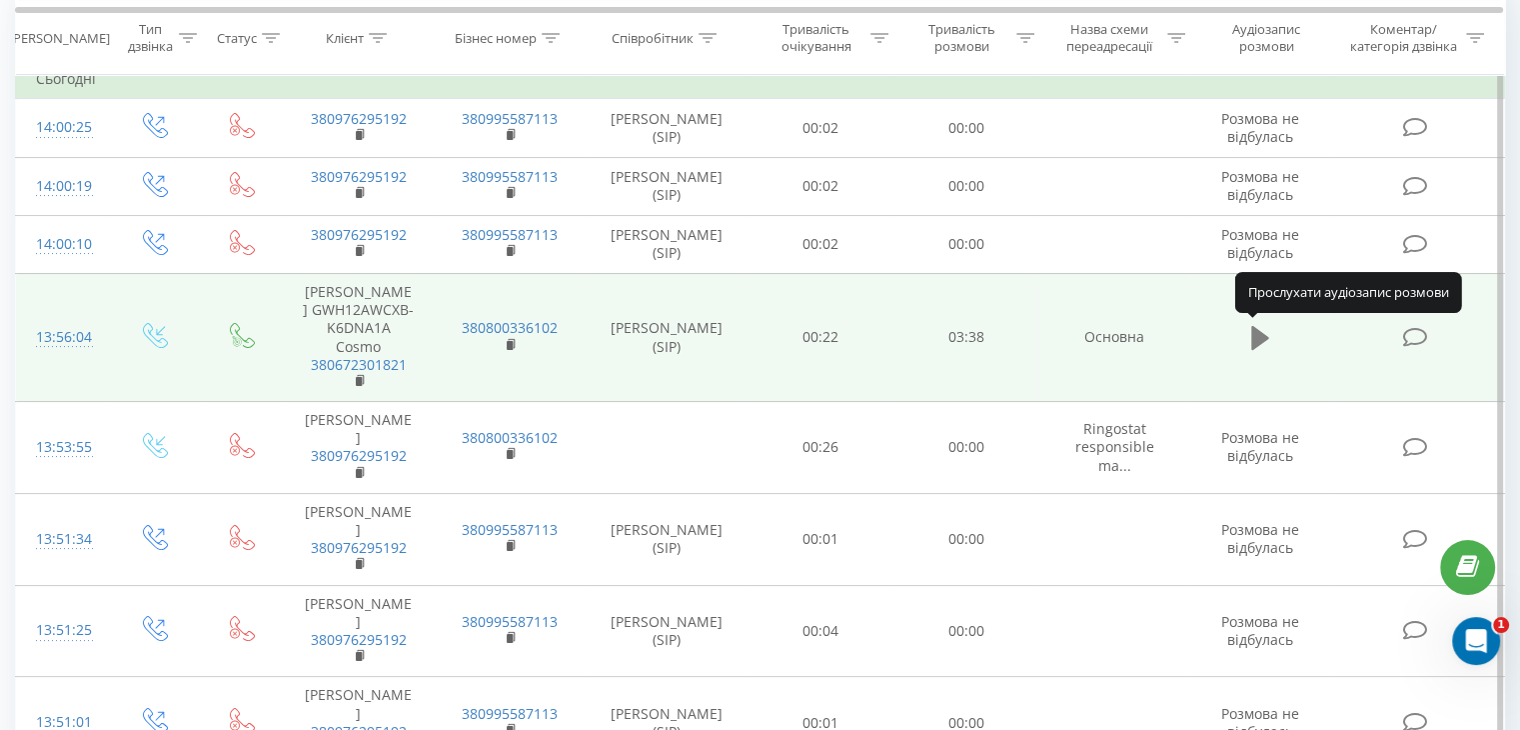 The width and height of the screenshot is (1520, 730). I want to click on div: 14:00:25, so click(62, 127).